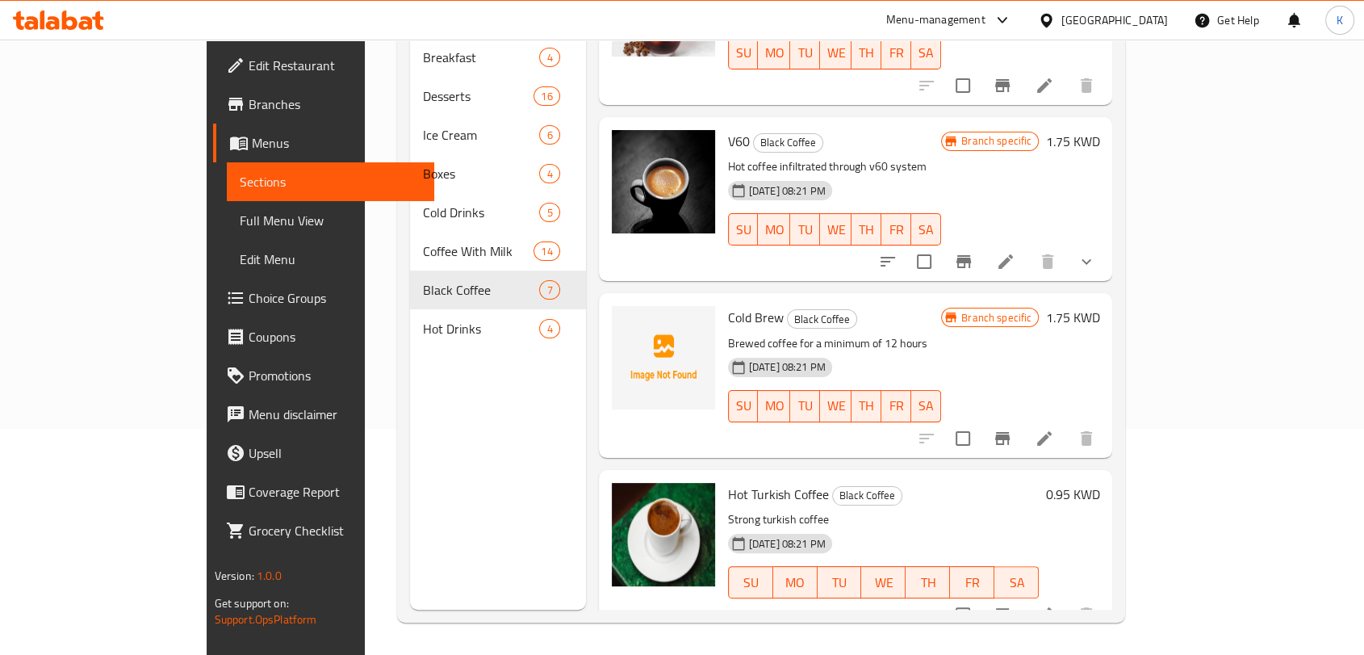 This screenshot has height=655, width=1364. Describe the element at coordinates (335, 104) in the screenshot. I see `span: Branches` at that location.